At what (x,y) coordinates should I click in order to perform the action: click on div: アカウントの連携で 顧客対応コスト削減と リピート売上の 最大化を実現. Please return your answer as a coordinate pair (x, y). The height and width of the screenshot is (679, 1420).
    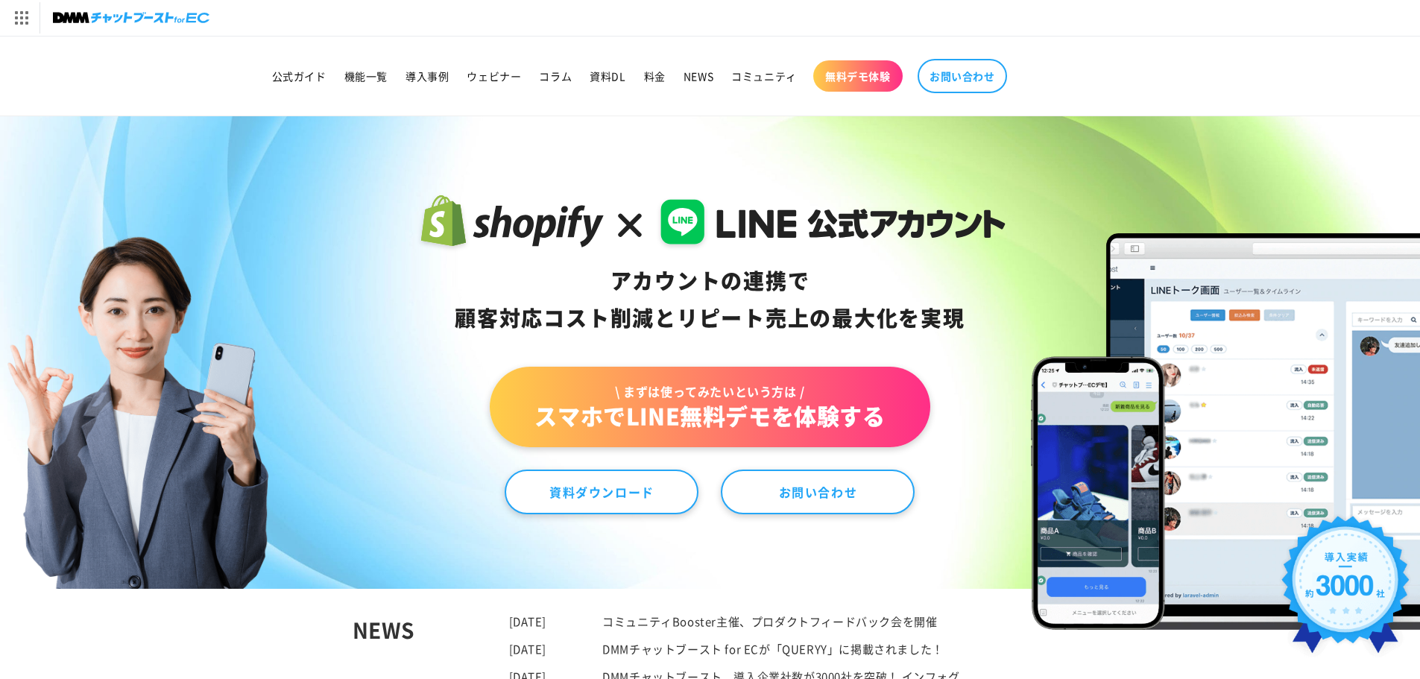
    Looking at the image, I should click on (710, 300).